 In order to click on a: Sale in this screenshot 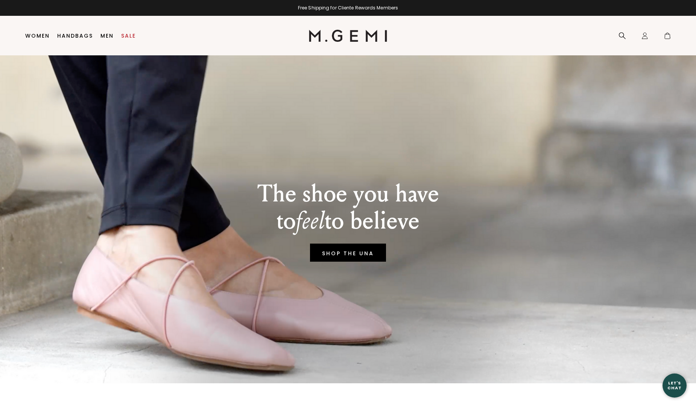, I will do `click(128, 36)`.